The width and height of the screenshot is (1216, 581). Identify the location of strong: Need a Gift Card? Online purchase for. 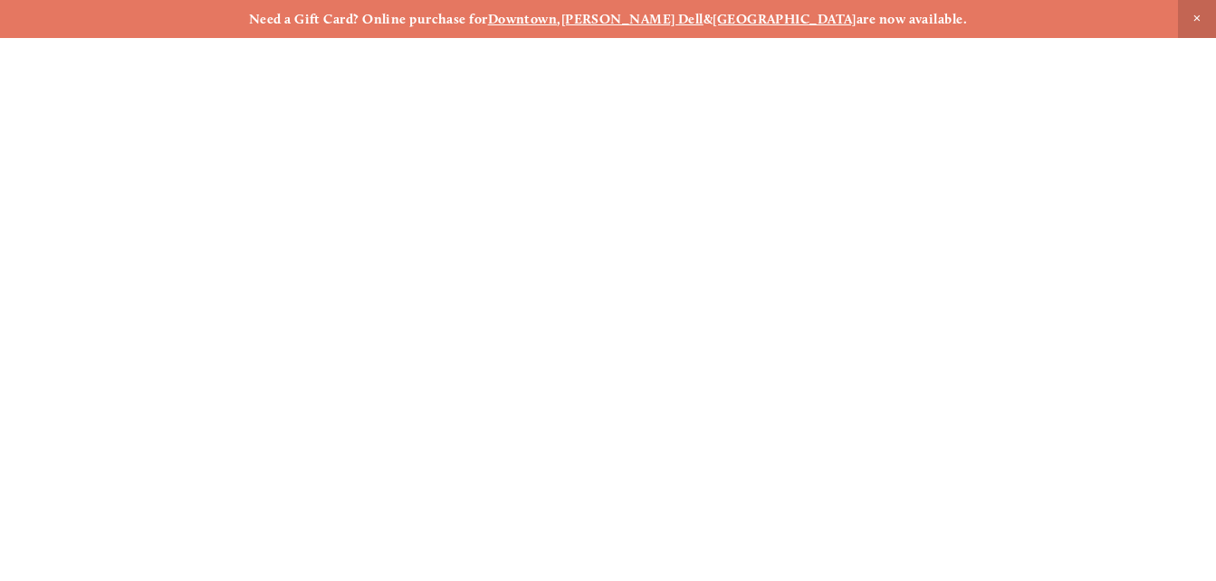
(369, 19).